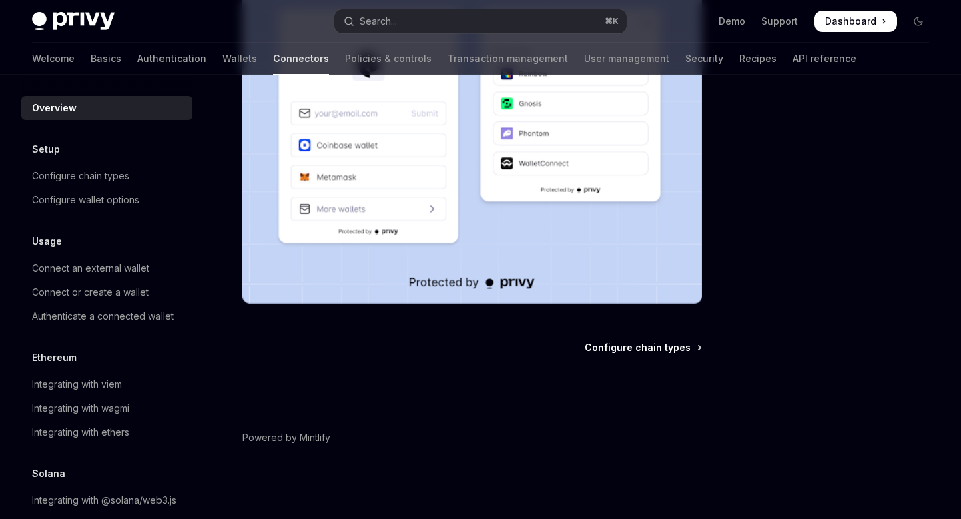  Describe the element at coordinates (81, 433) in the screenshot. I see `div: Integrating with ethers` at that location.